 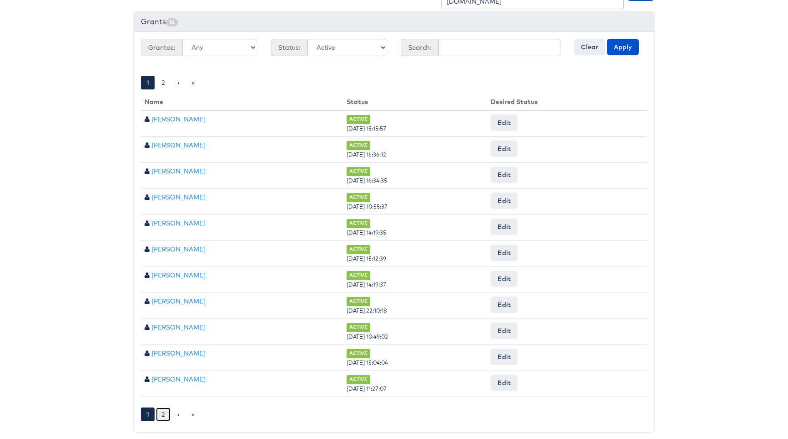 What do you see at coordinates (289, 47) in the screenshot?
I see `span: Status:` at bounding box center [289, 47].